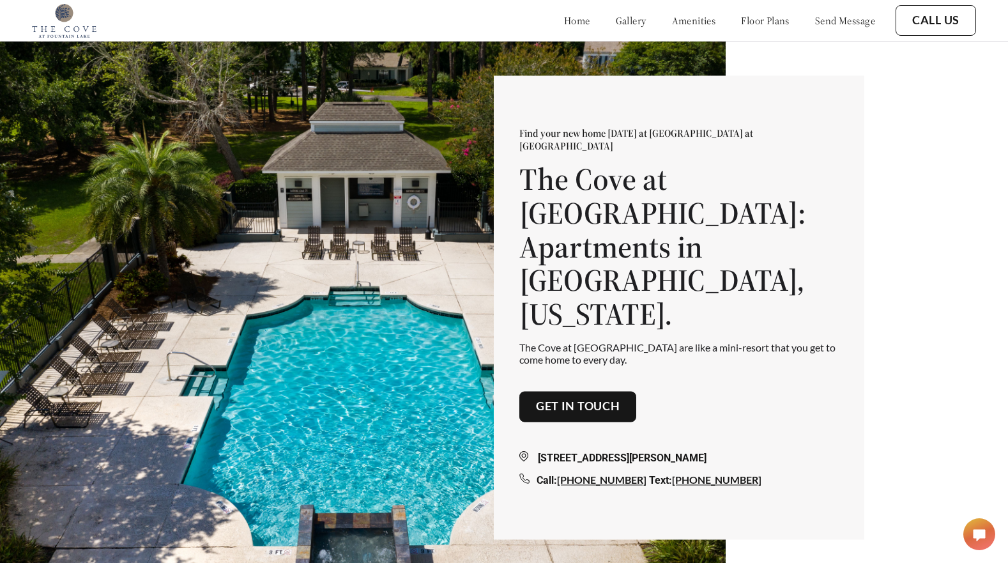  What do you see at coordinates (578, 407) in the screenshot?
I see `button: Get in touch` at bounding box center [578, 407].